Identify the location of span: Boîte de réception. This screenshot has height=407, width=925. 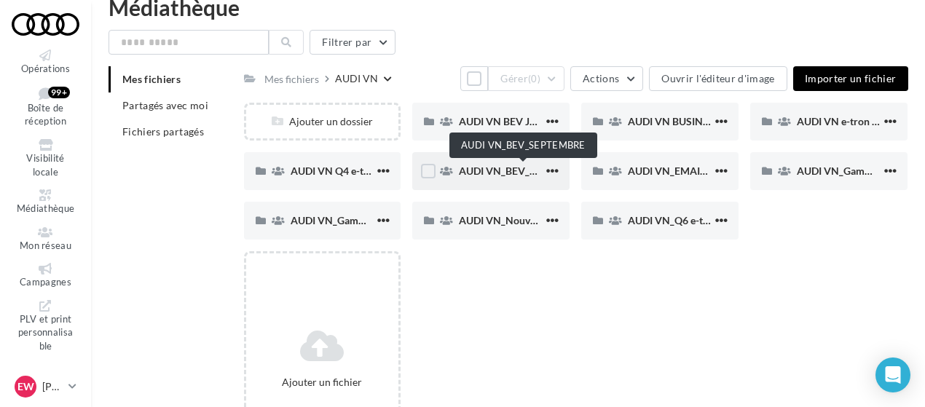
(45, 114).